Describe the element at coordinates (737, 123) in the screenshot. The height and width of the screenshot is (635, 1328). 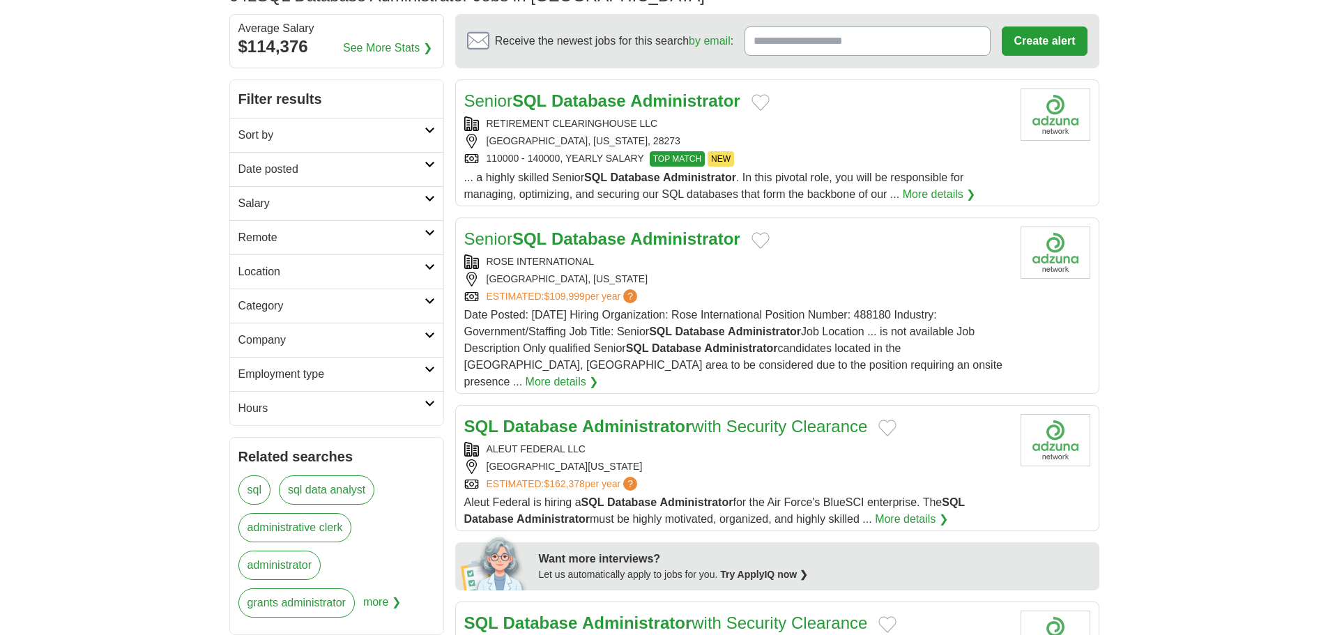
I see `div: RETIREMENT CLEARINGHOUSE LLC` at that location.